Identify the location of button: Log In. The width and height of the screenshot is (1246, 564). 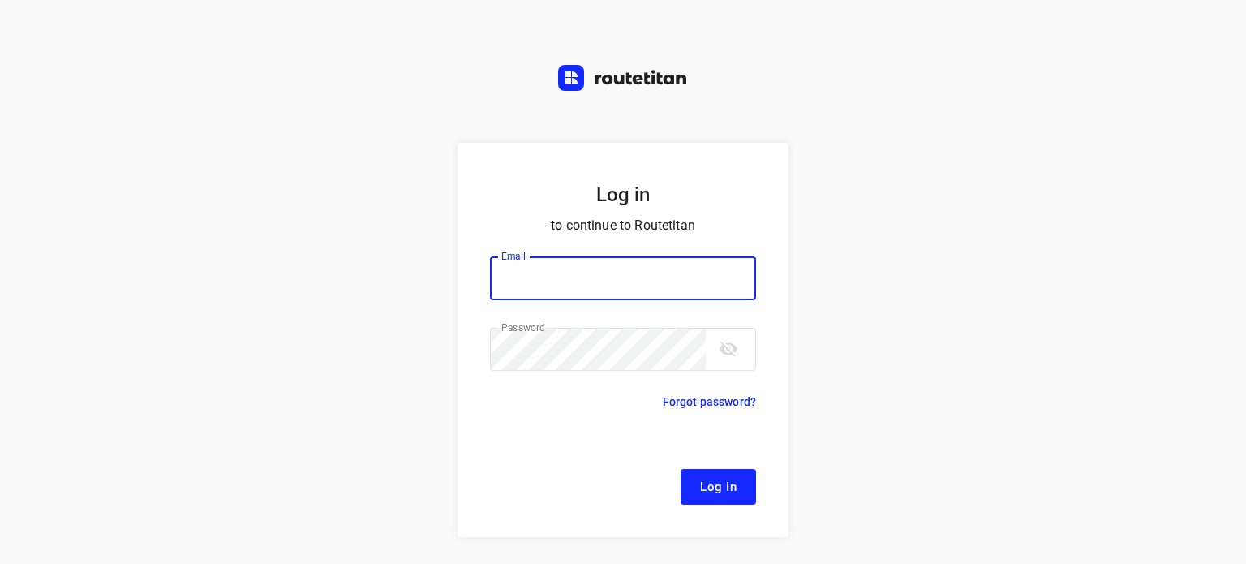
(718, 487).